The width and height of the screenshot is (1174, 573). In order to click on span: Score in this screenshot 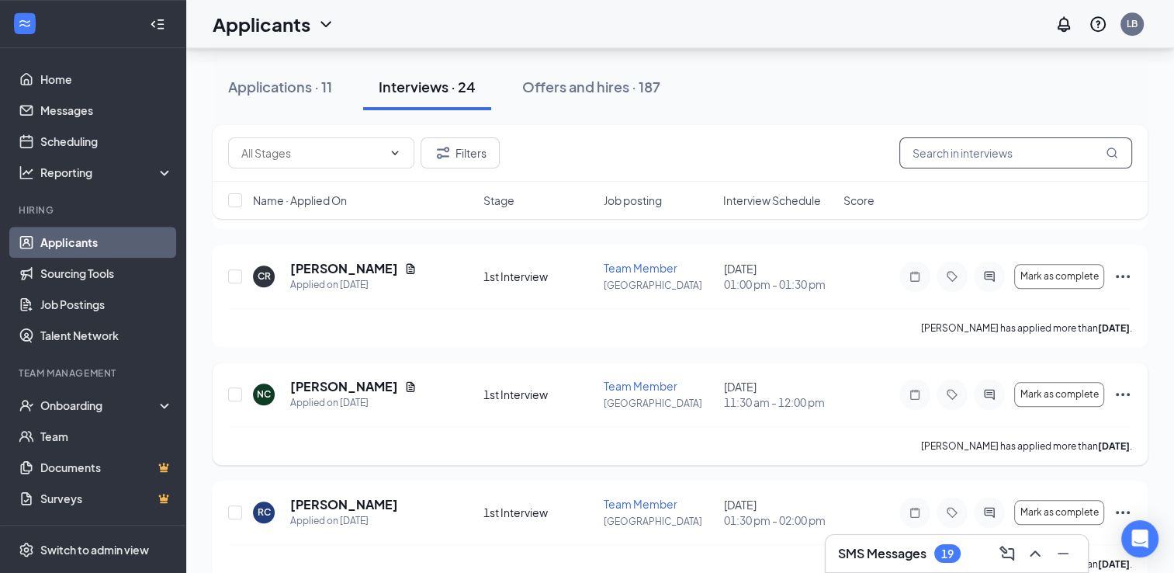, I will do `click(859, 200)`.